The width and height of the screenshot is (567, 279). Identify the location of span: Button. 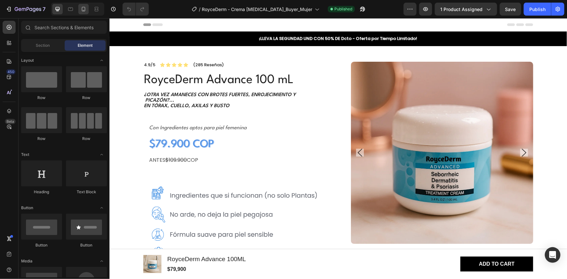
(27, 208).